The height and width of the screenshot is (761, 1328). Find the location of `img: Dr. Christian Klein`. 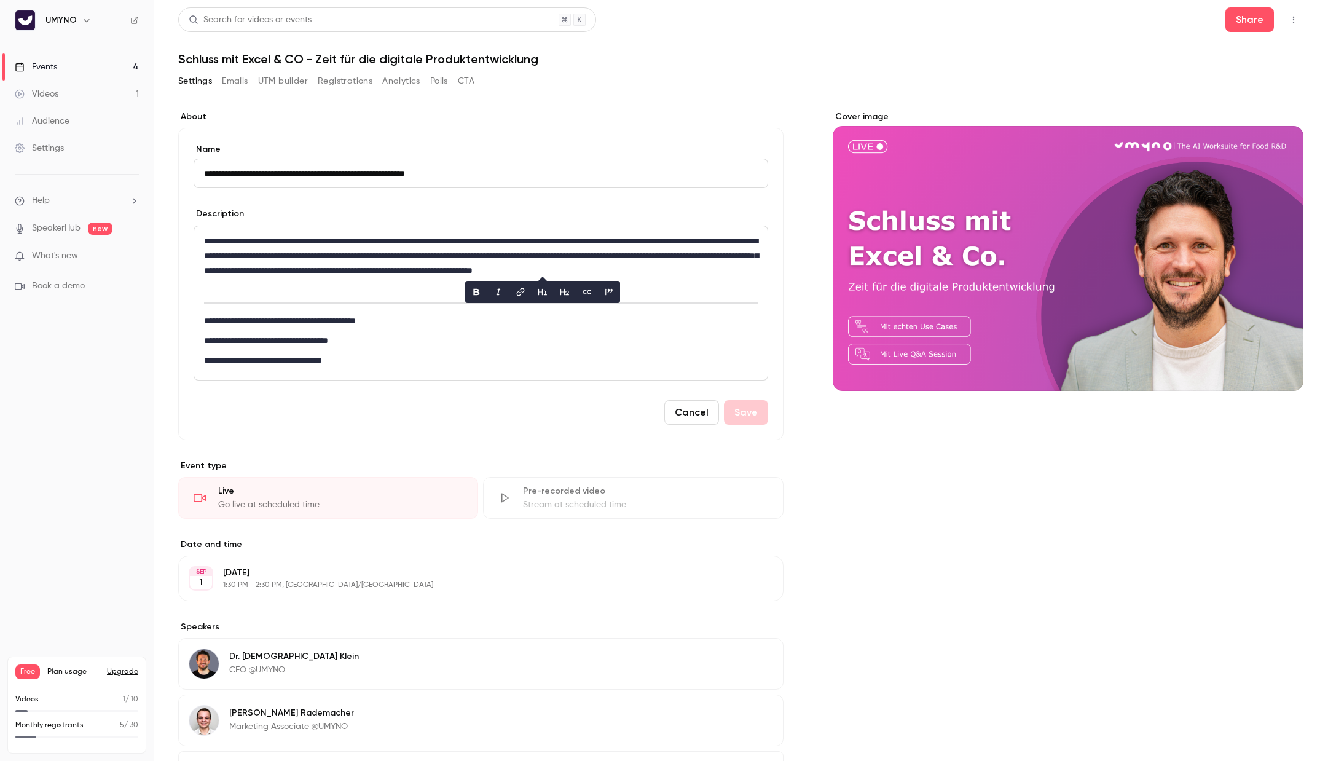

img: Dr. Christian Klein is located at coordinates (204, 664).